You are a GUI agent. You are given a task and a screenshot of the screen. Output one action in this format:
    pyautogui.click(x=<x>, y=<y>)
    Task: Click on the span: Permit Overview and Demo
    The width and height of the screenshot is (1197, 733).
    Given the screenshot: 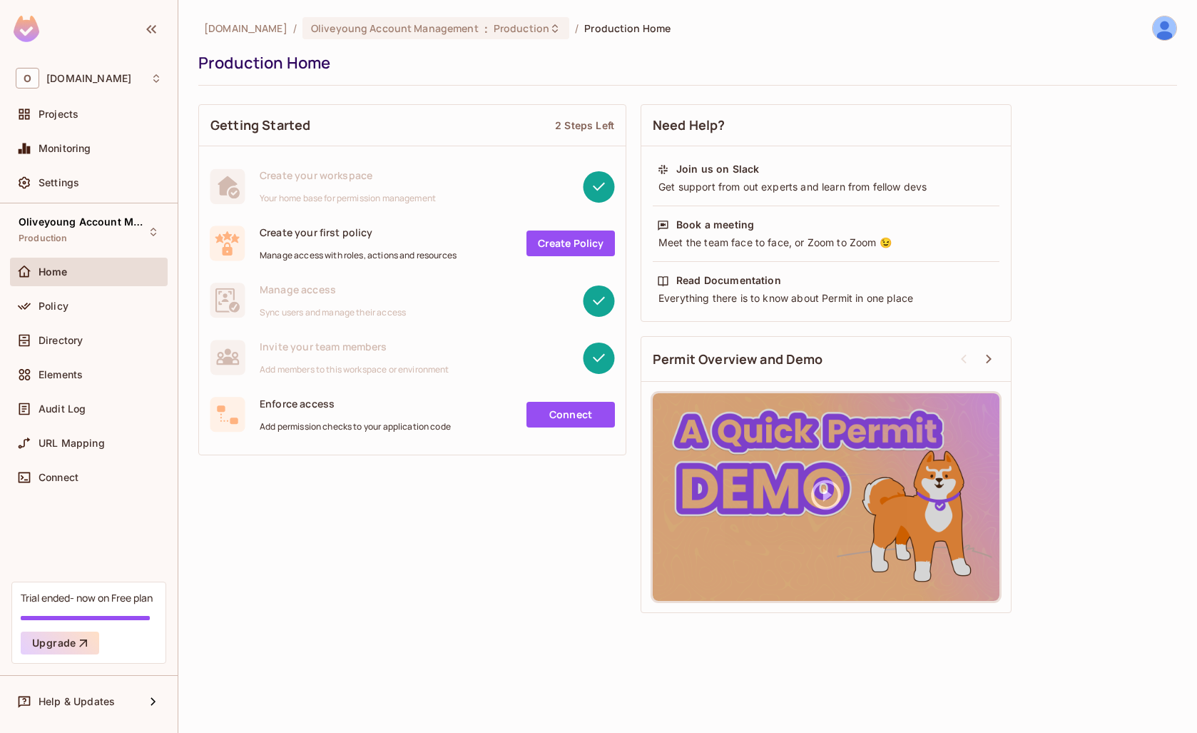 What is the action you would take?
    pyautogui.click(x=738, y=359)
    